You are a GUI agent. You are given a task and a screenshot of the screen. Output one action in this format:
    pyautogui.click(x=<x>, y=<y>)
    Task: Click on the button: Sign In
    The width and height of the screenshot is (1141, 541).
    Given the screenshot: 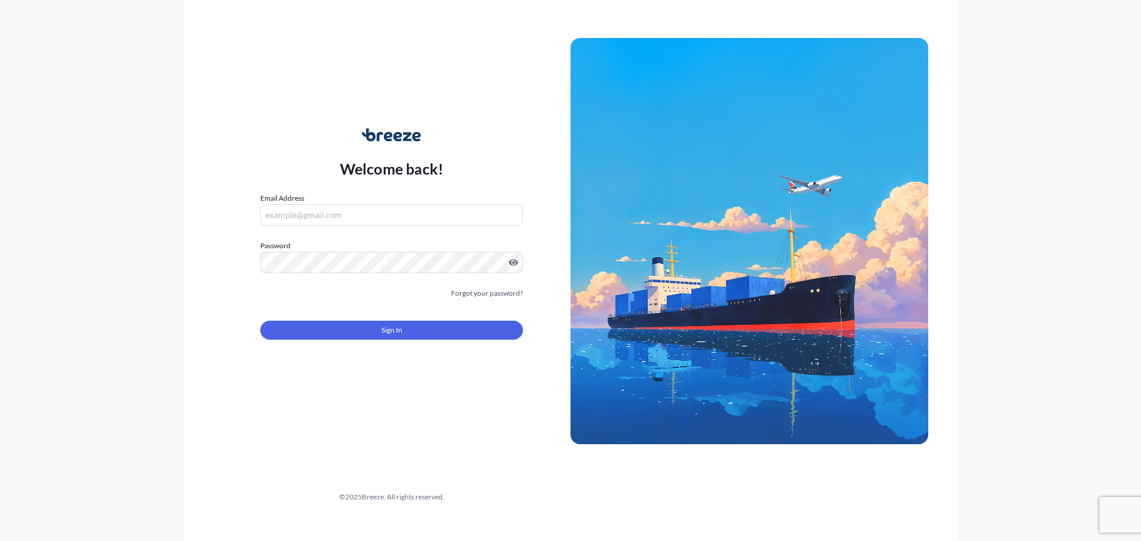 What is the action you would take?
    pyautogui.click(x=392, y=330)
    